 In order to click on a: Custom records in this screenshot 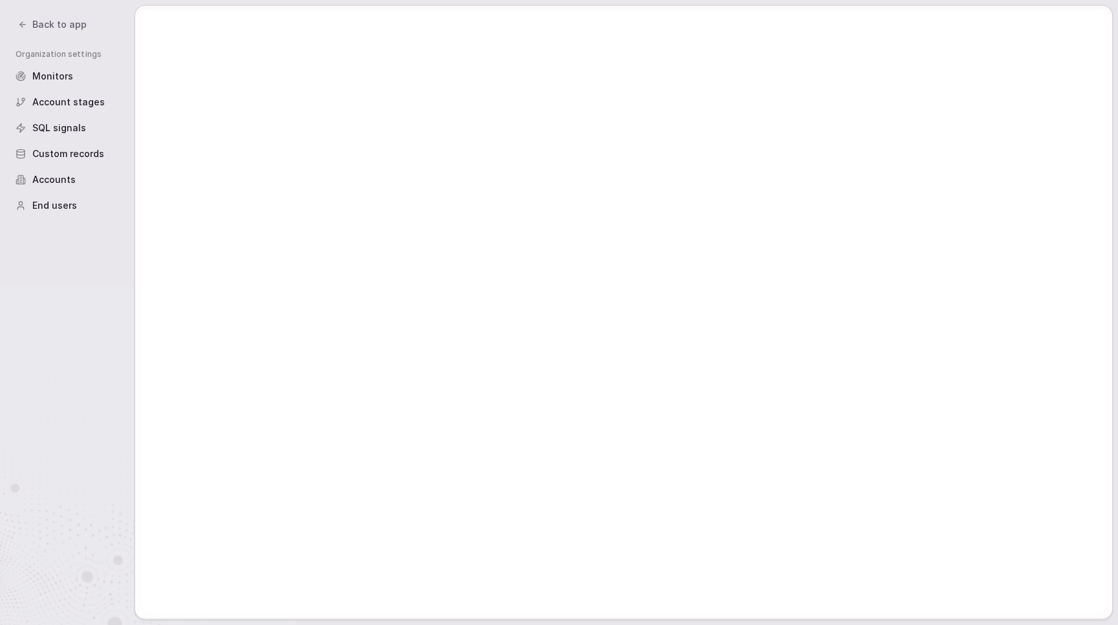, I will do `click(67, 154)`.